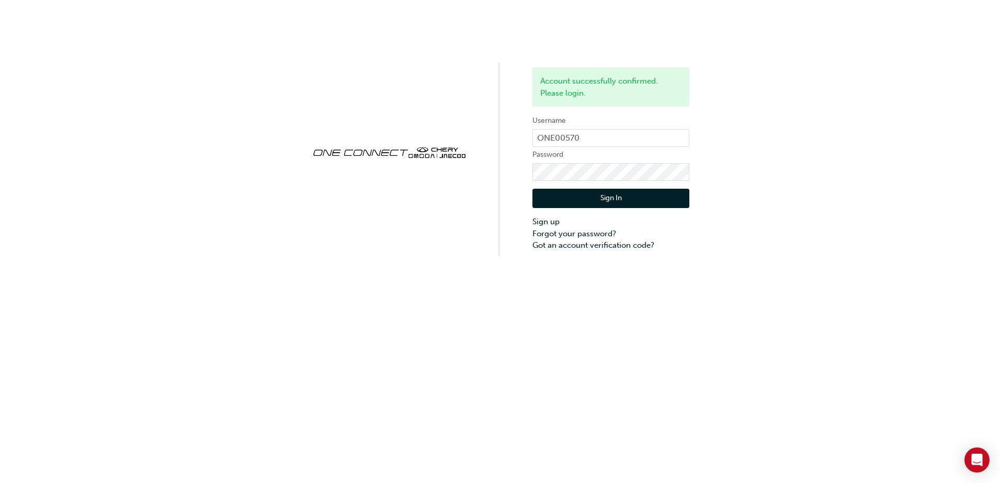 The width and height of the screenshot is (1000, 483). I want to click on a: Forgot your password?, so click(611, 234).